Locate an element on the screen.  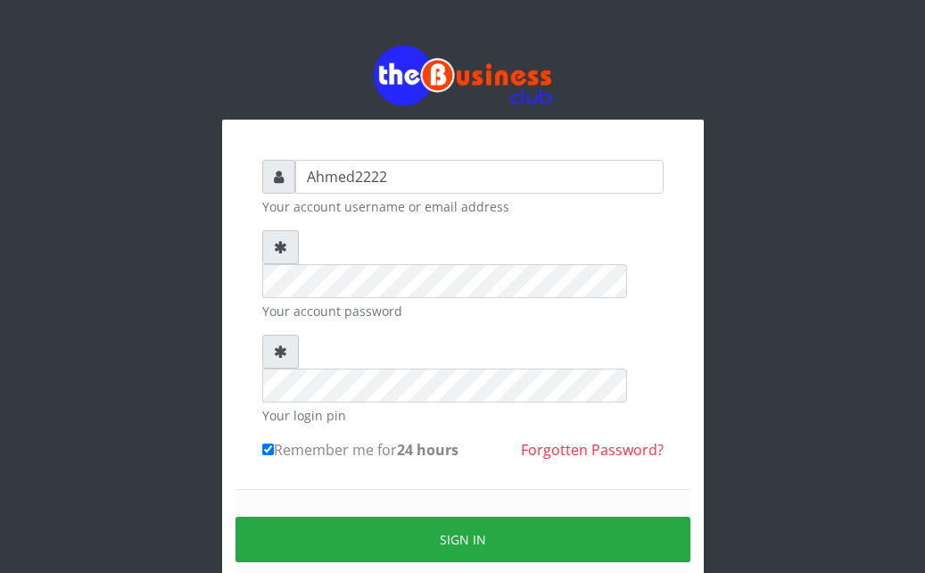
input: Username or email address is located at coordinates (479, 177).